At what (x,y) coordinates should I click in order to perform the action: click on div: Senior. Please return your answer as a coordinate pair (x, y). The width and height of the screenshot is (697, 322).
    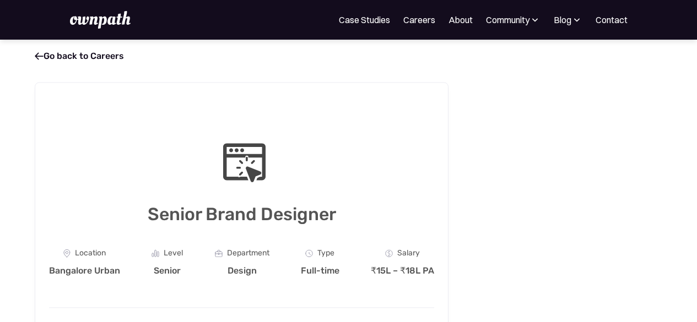
    Looking at the image, I should click on (167, 271).